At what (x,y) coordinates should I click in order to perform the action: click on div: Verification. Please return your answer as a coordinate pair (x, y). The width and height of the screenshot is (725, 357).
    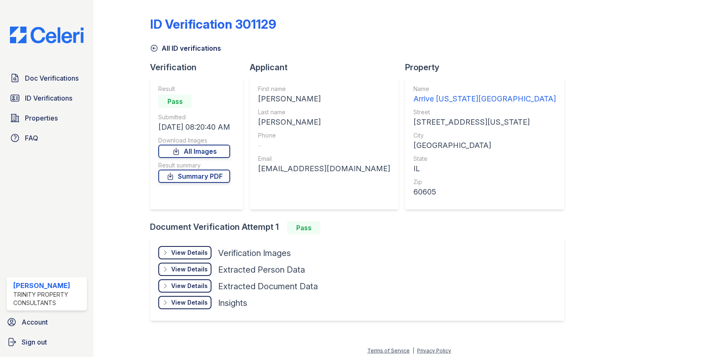
    Looking at the image, I should click on (200, 67).